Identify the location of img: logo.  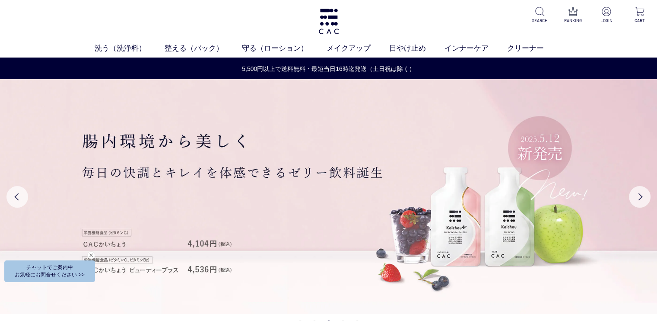
(329, 21).